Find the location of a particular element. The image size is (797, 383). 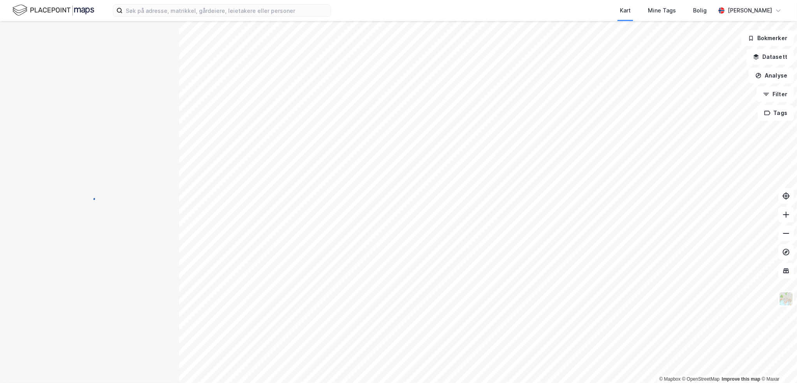

button: Filter is located at coordinates (775, 94).